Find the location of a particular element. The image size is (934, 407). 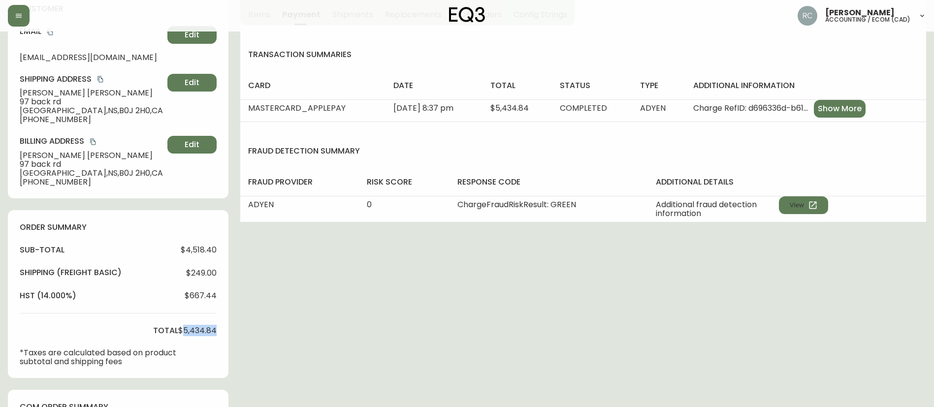

h4: Shipping ( Freight Basic ) is located at coordinates (70, 273).